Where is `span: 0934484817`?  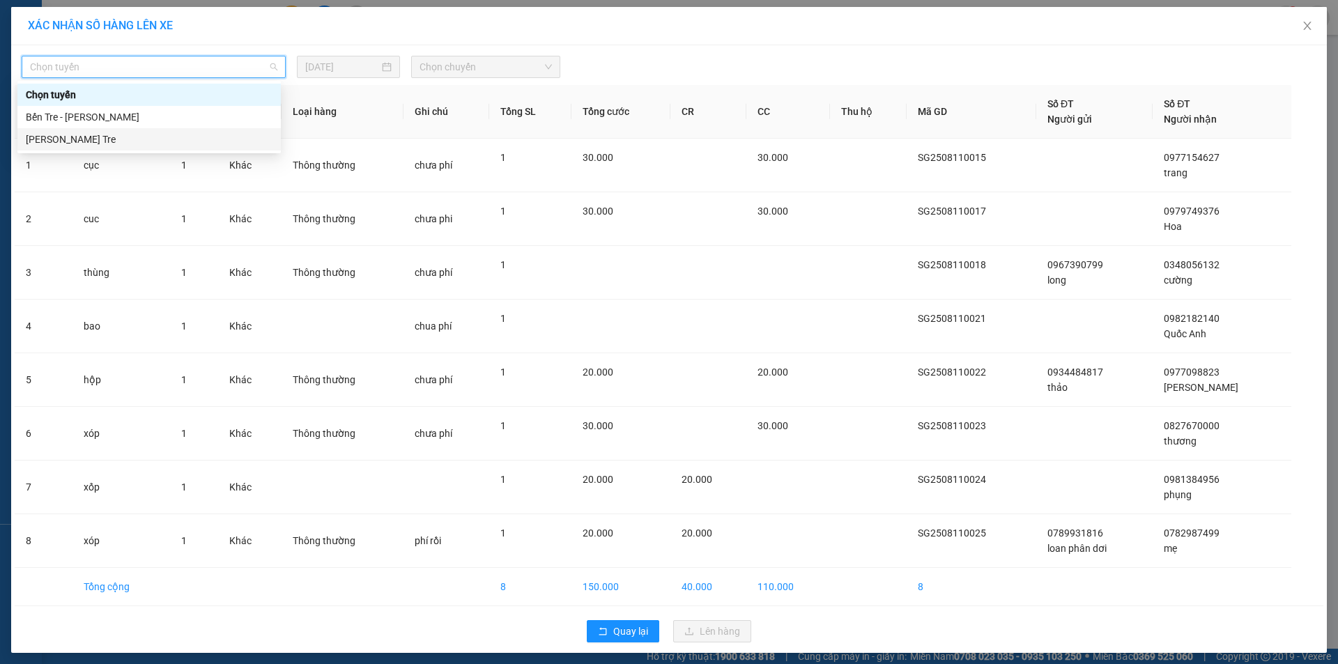 span: 0934484817 is located at coordinates (1075, 372).